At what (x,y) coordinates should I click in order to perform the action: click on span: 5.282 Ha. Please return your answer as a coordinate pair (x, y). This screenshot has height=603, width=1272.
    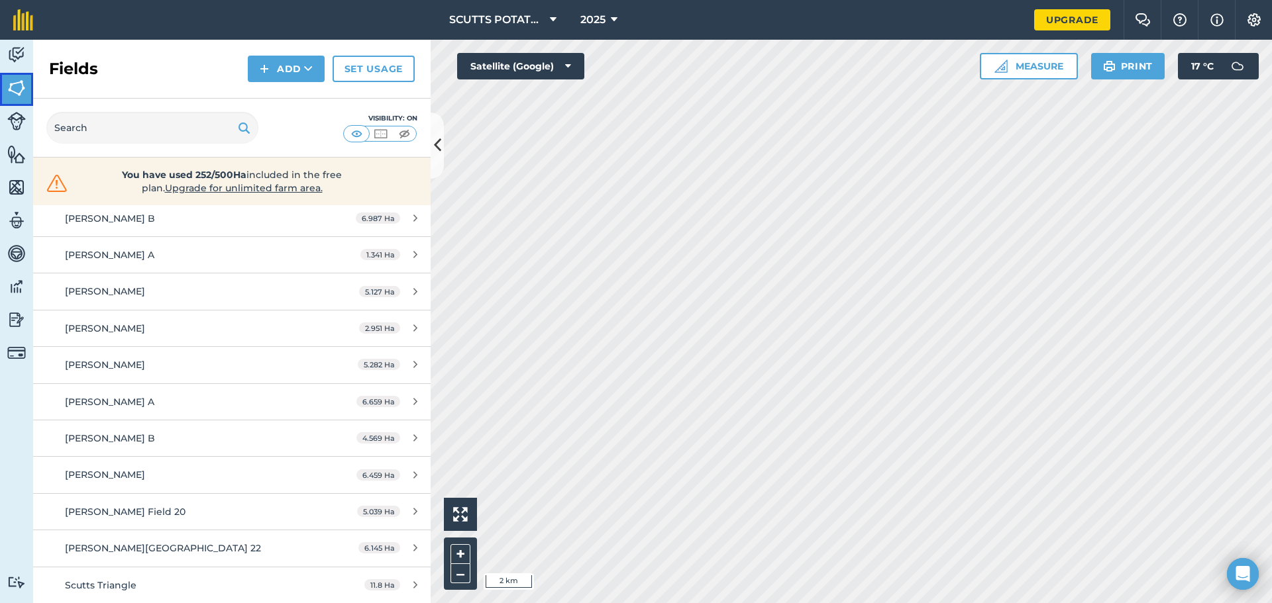
    Looking at the image, I should click on (379, 364).